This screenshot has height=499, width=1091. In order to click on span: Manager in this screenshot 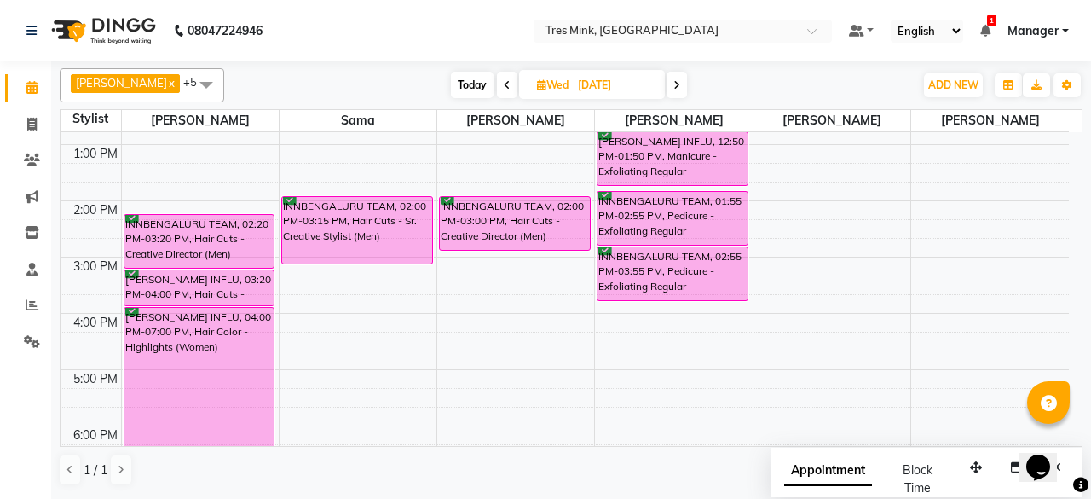, I will do `click(1033, 31)`.